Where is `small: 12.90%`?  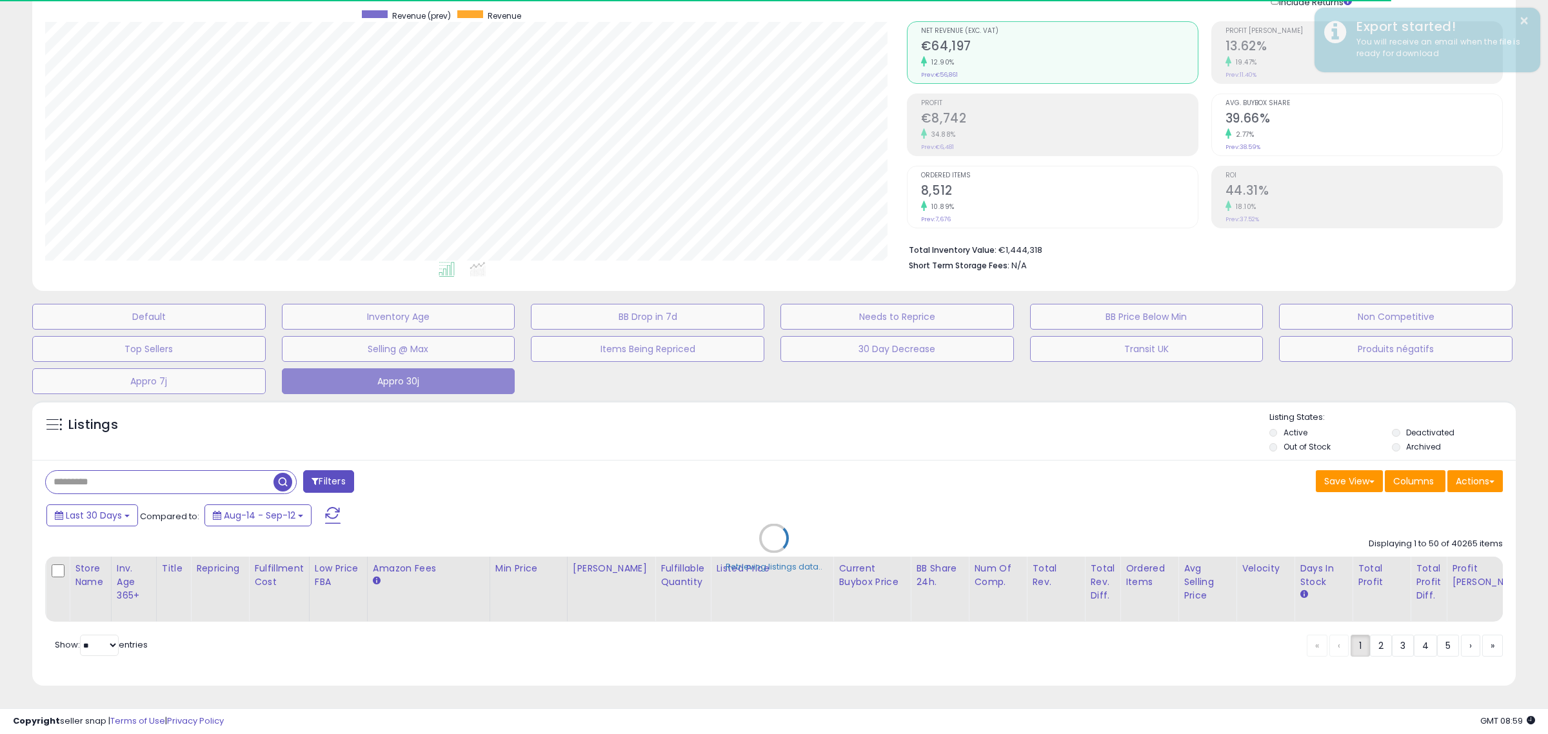
small: 12.90% is located at coordinates (940, 62).